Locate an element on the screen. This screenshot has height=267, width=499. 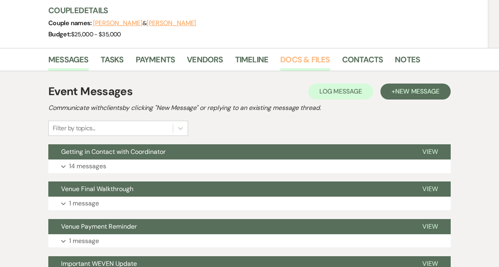
span: Log Message is located at coordinates (340, 91).